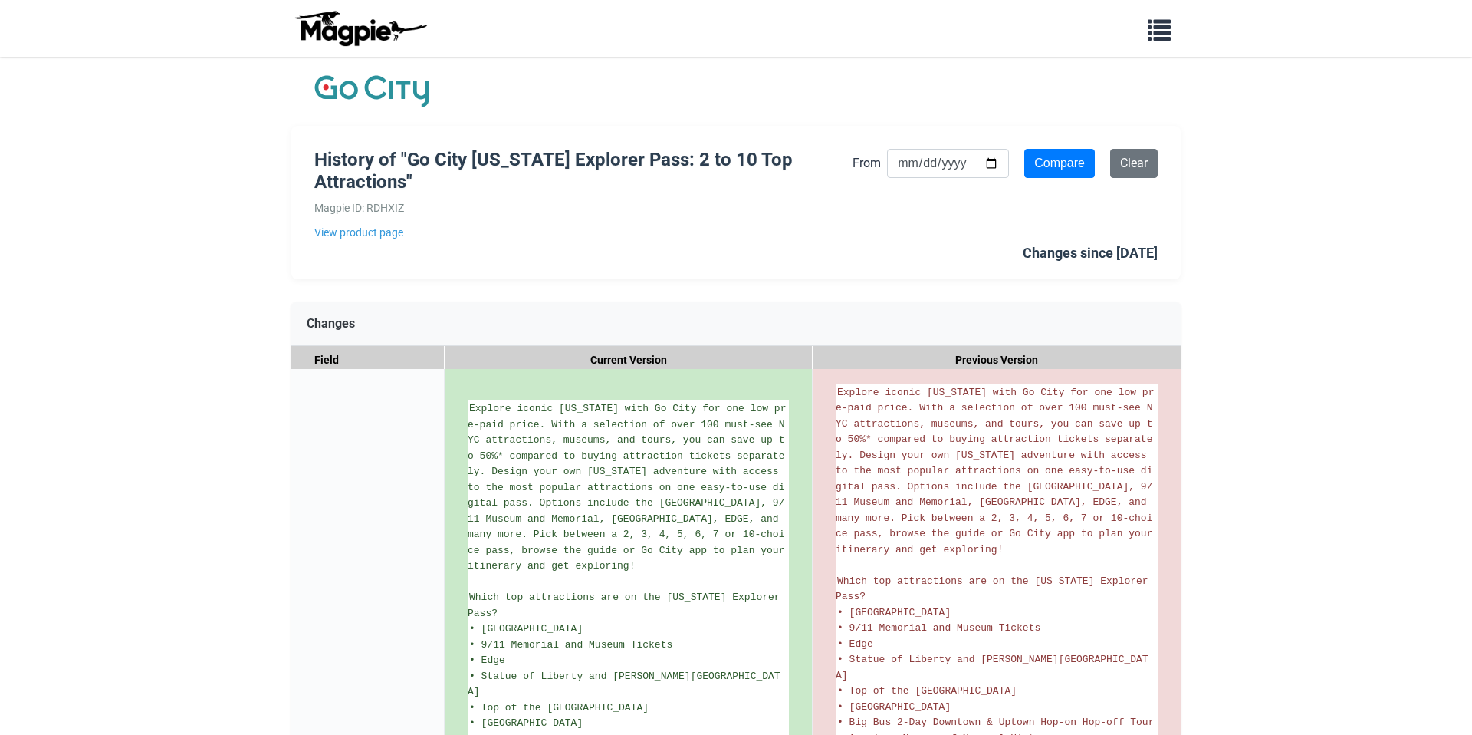  What do you see at coordinates (1060, 163) in the screenshot?
I see `input: Compare` at bounding box center [1060, 163].